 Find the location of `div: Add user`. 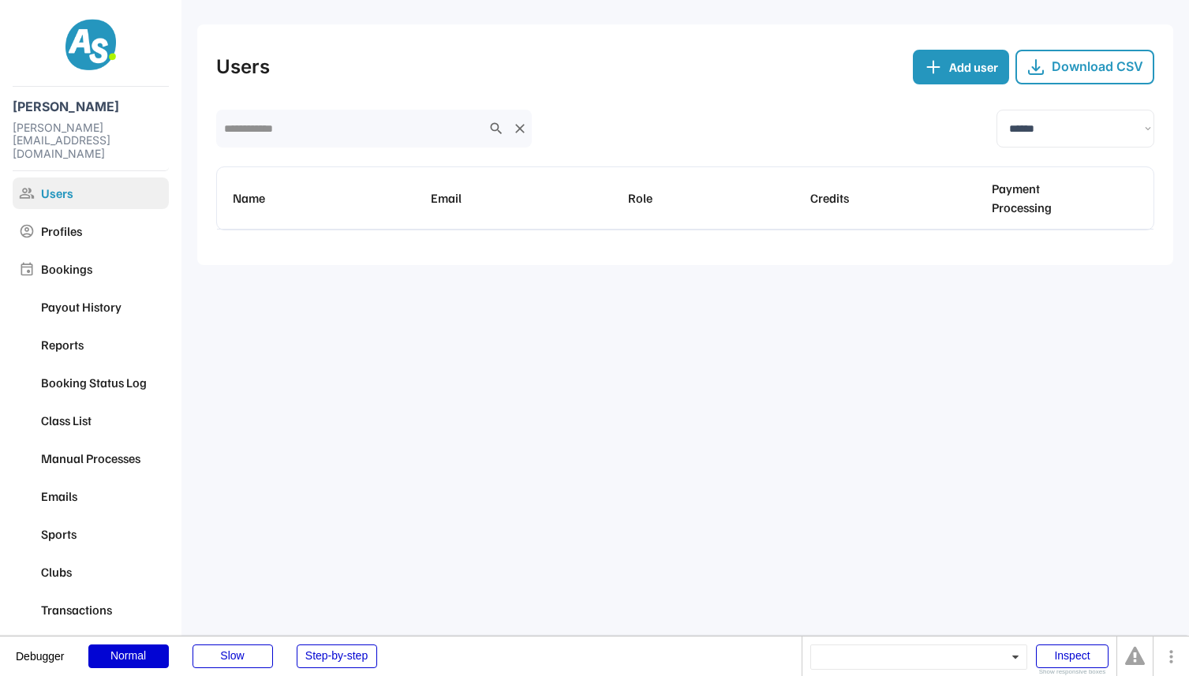

div: Add user is located at coordinates (973, 67).